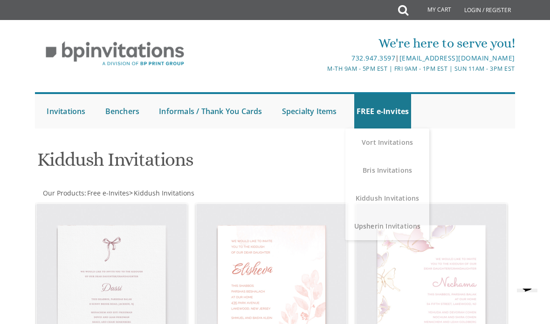  I want to click on a: 732.947.3597, so click(373, 58).